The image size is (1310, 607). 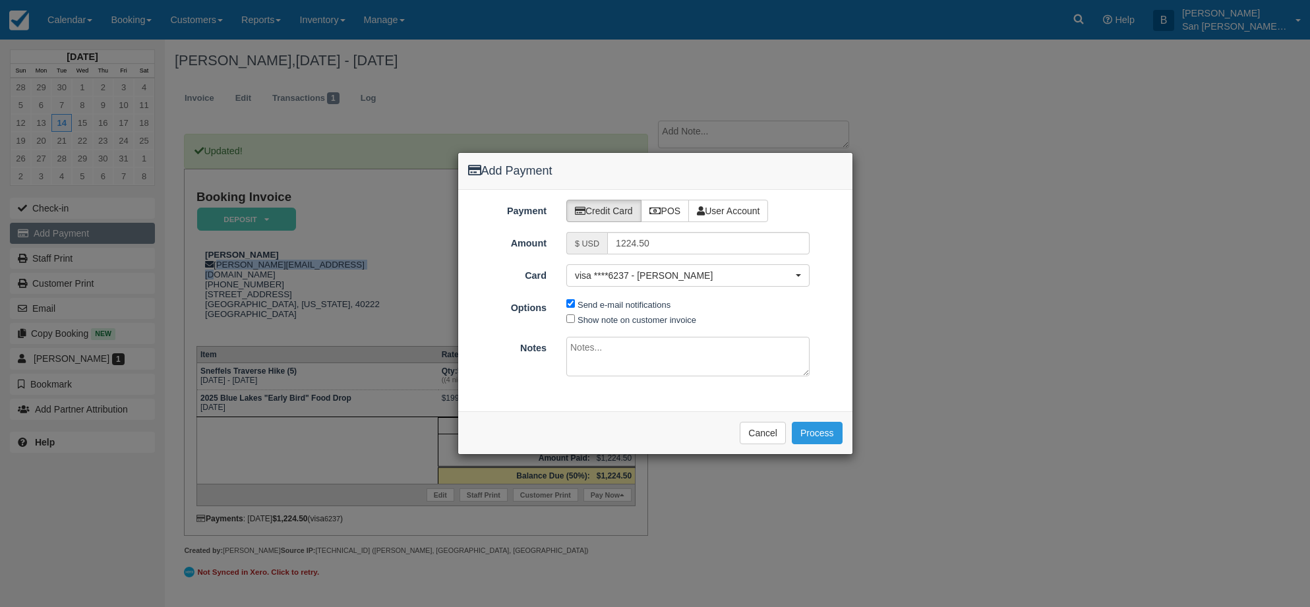 I want to click on label: Payment, so click(x=507, y=209).